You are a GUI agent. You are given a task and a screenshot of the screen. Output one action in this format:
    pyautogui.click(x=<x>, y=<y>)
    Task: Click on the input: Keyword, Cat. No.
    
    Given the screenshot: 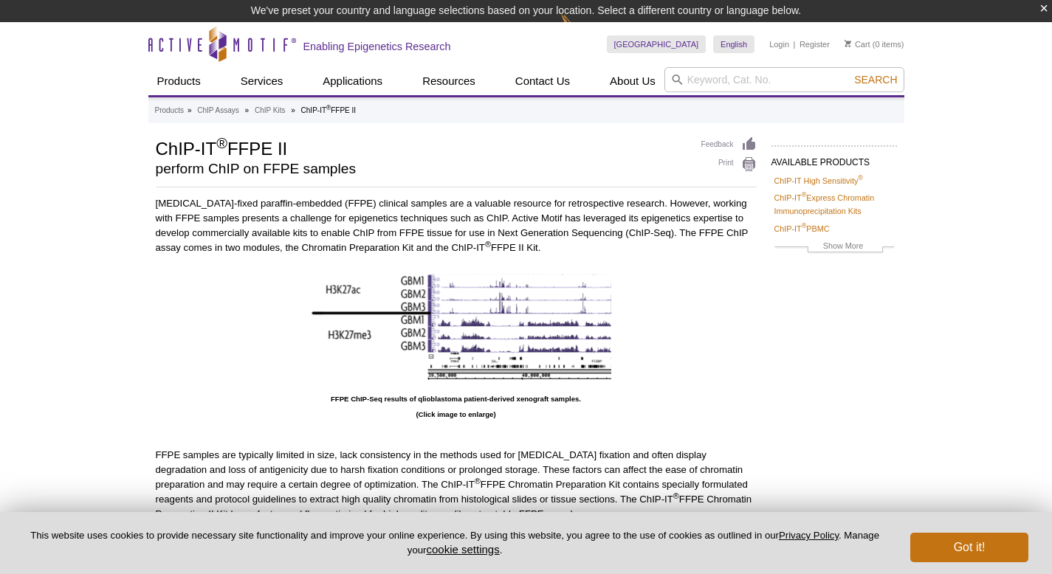 What is the action you would take?
    pyautogui.click(x=784, y=80)
    